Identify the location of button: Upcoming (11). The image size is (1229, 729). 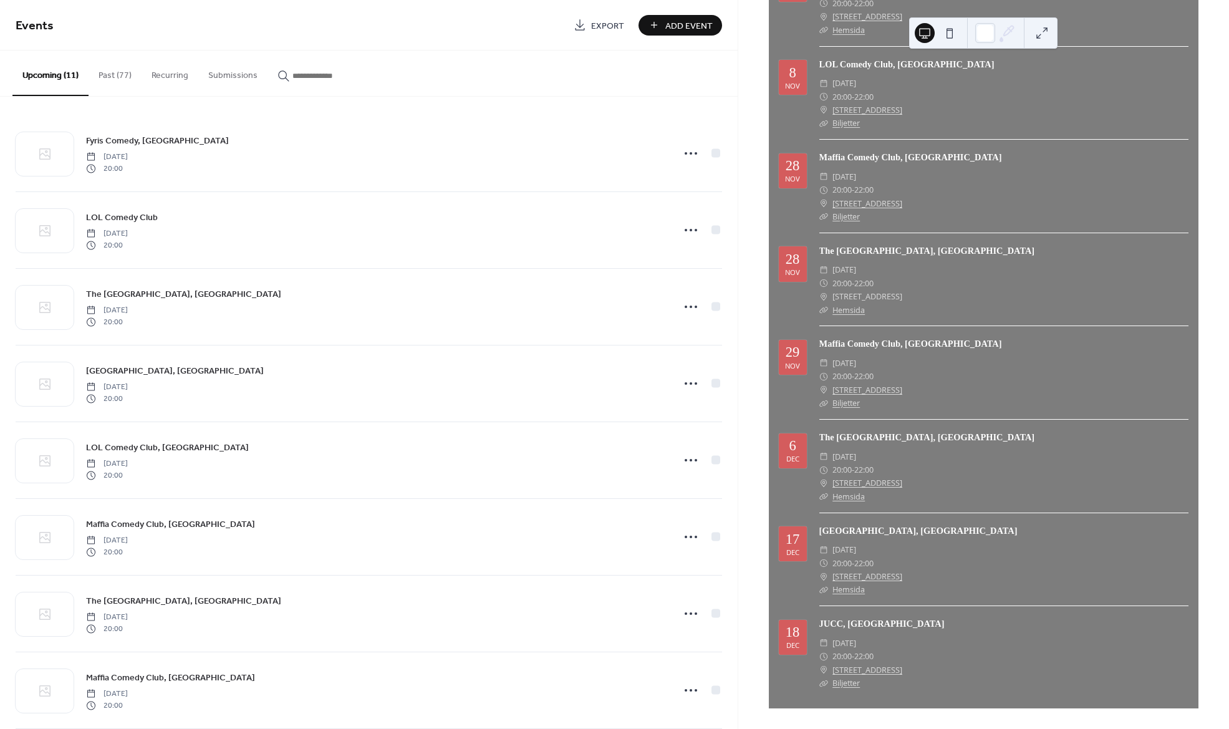
(50, 73).